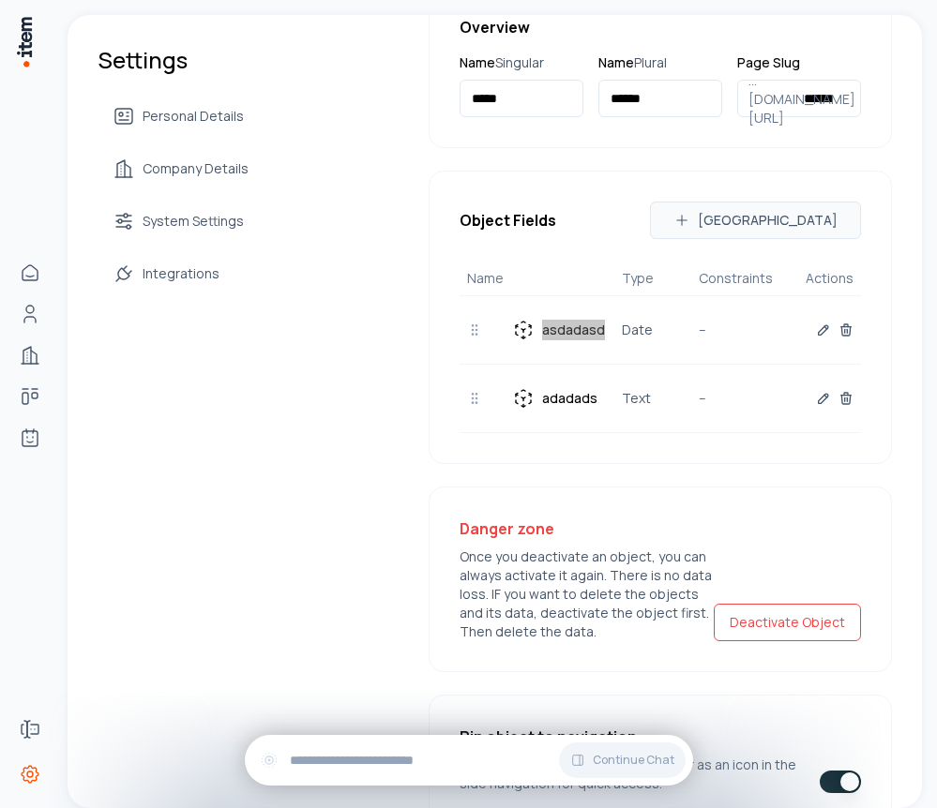 This screenshot has height=808, width=937. What do you see at coordinates (180, 169) in the screenshot?
I see `a: Company Details` at bounding box center [180, 169].